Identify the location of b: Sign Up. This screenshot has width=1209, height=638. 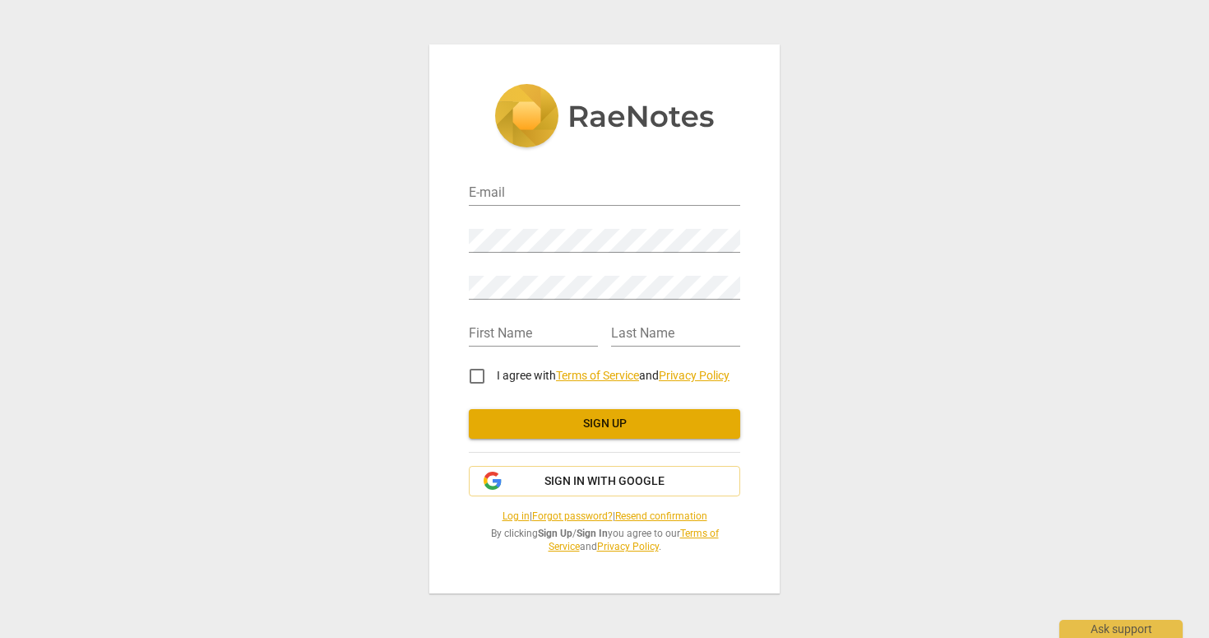
(555, 533).